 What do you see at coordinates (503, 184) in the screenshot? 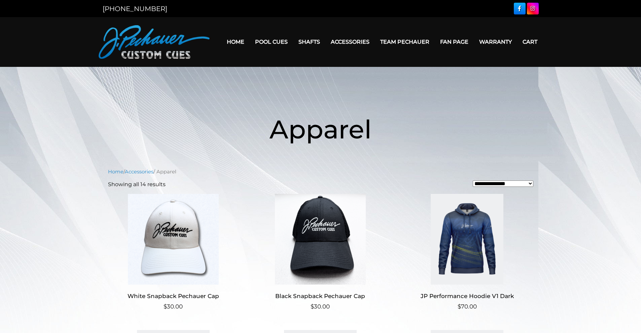
I see `select: Shop order` at bounding box center [503, 184].